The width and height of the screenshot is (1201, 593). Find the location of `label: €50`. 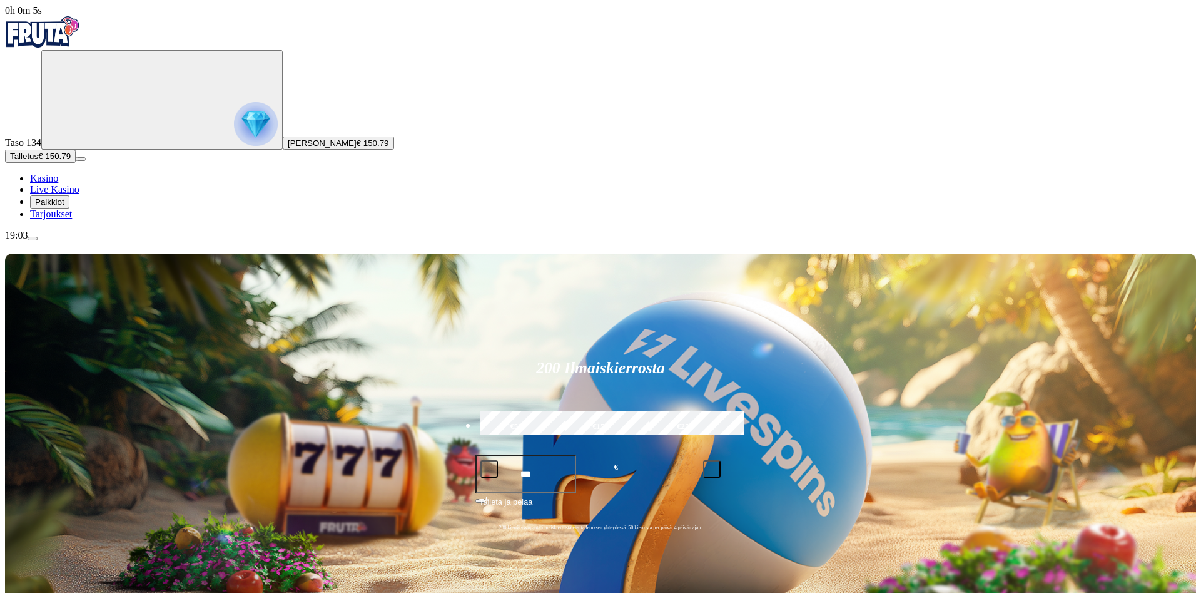

label: €50 is located at coordinates (516, 427).